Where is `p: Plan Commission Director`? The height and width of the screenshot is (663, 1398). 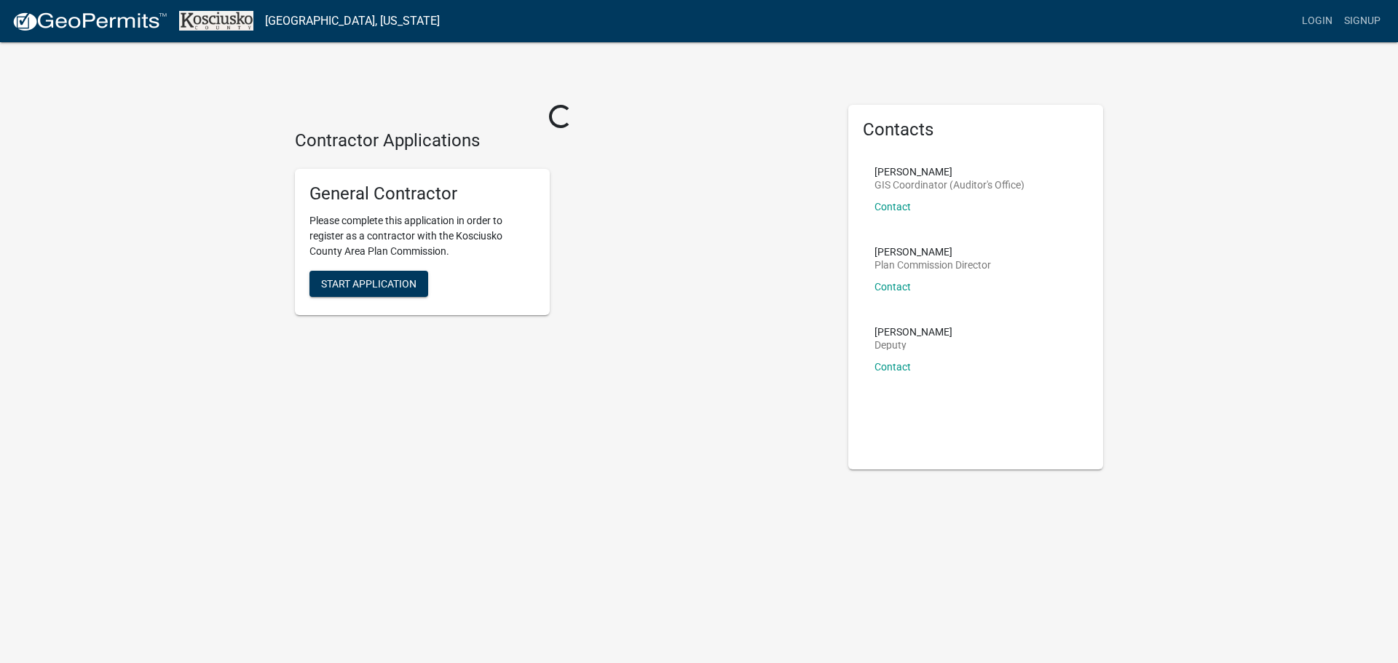
p: Plan Commission Director is located at coordinates (933, 265).